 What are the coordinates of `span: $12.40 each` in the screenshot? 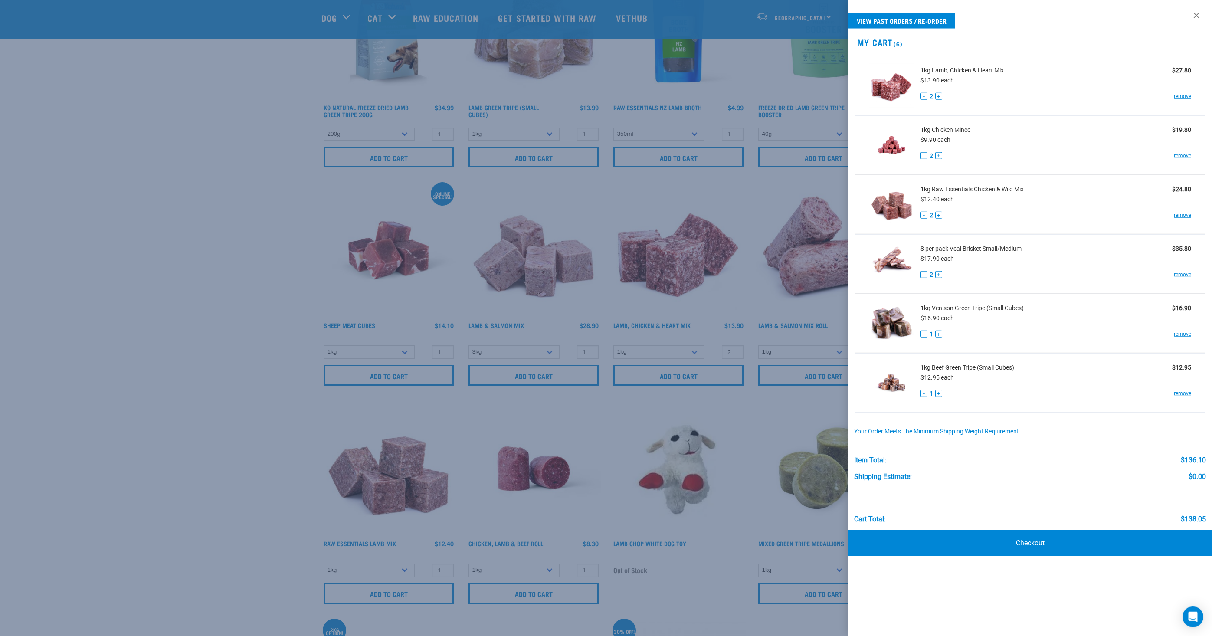 It's located at (937, 199).